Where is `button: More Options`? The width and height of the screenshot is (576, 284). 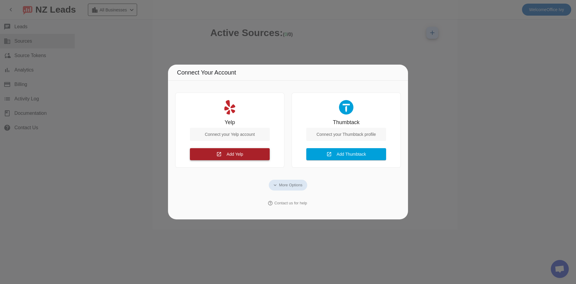 button: More Options is located at coordinates (288, 185).